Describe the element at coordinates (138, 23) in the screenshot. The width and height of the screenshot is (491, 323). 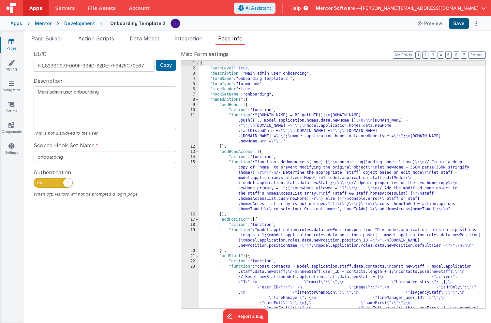
I see `h4: Onboarding Template 2` at that location.